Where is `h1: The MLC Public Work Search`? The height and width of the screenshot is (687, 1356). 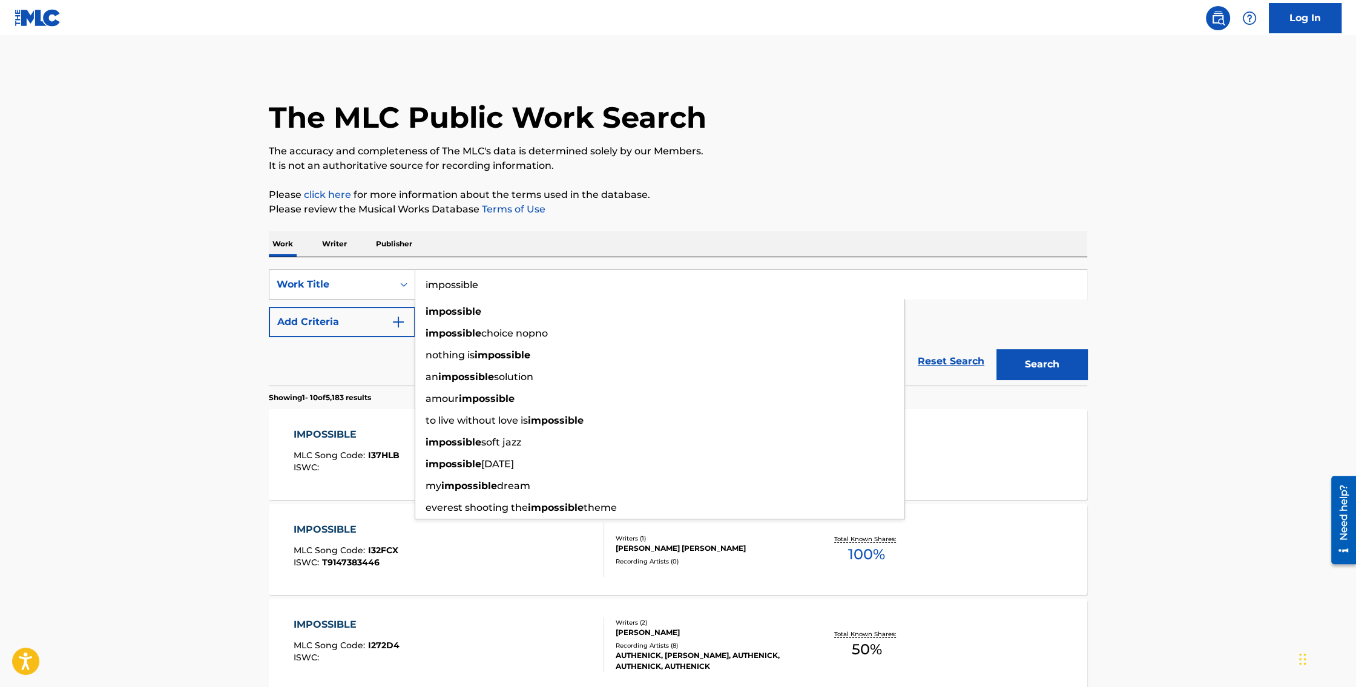
h1: The MLC Public Work Search is located at coordinates (487, 117).